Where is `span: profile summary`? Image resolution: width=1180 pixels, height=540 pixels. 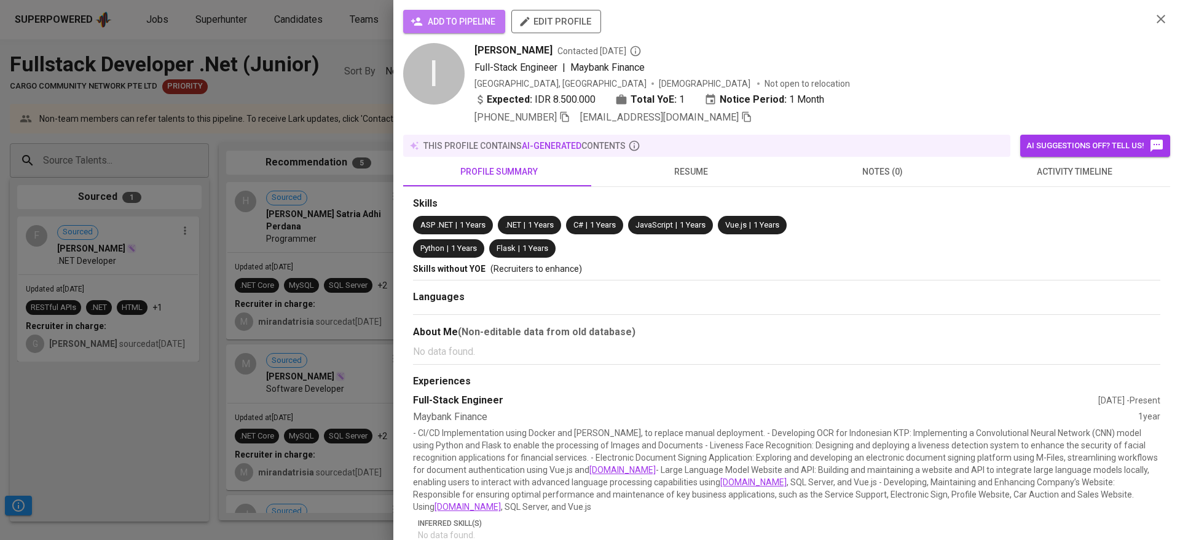
span: profile summary is located at coordinates (499, 172).